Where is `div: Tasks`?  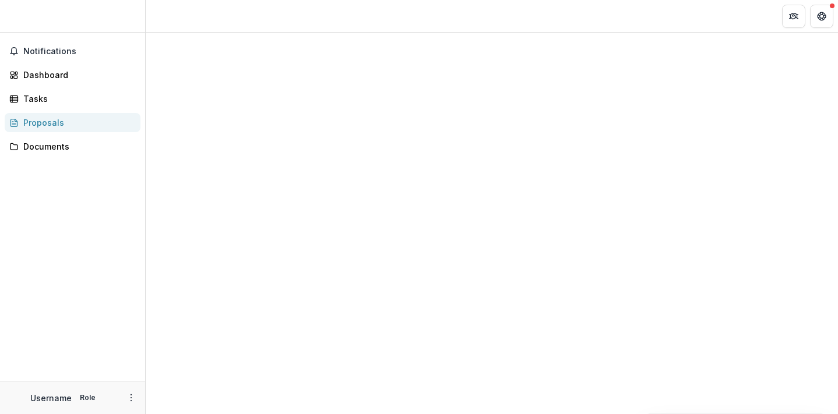 div: Tasks is located at coordinates (77, 98).